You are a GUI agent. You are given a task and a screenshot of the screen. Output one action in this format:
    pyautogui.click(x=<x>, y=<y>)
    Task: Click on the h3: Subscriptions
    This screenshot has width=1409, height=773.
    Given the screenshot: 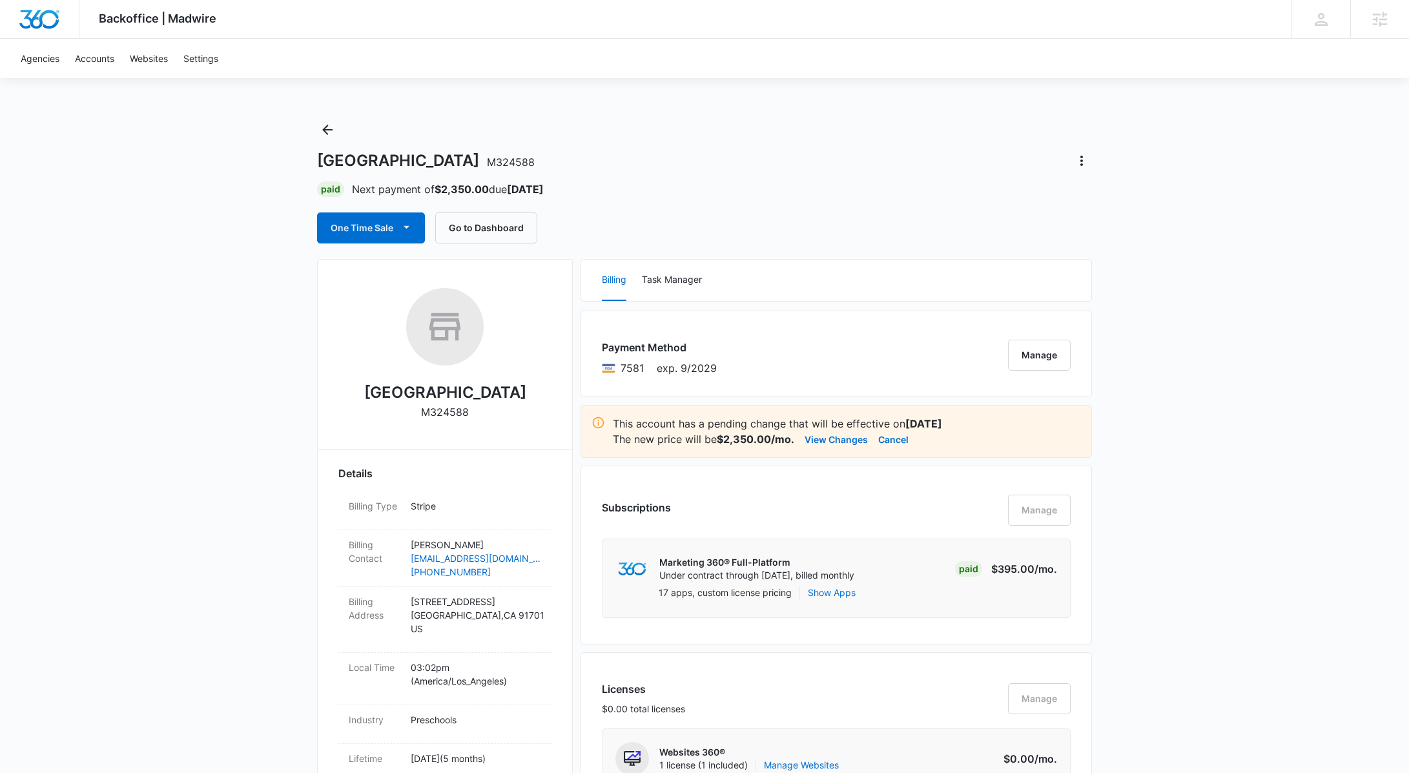 What is the action you would take?
    pyautogui.click(x=636, y=507)
    